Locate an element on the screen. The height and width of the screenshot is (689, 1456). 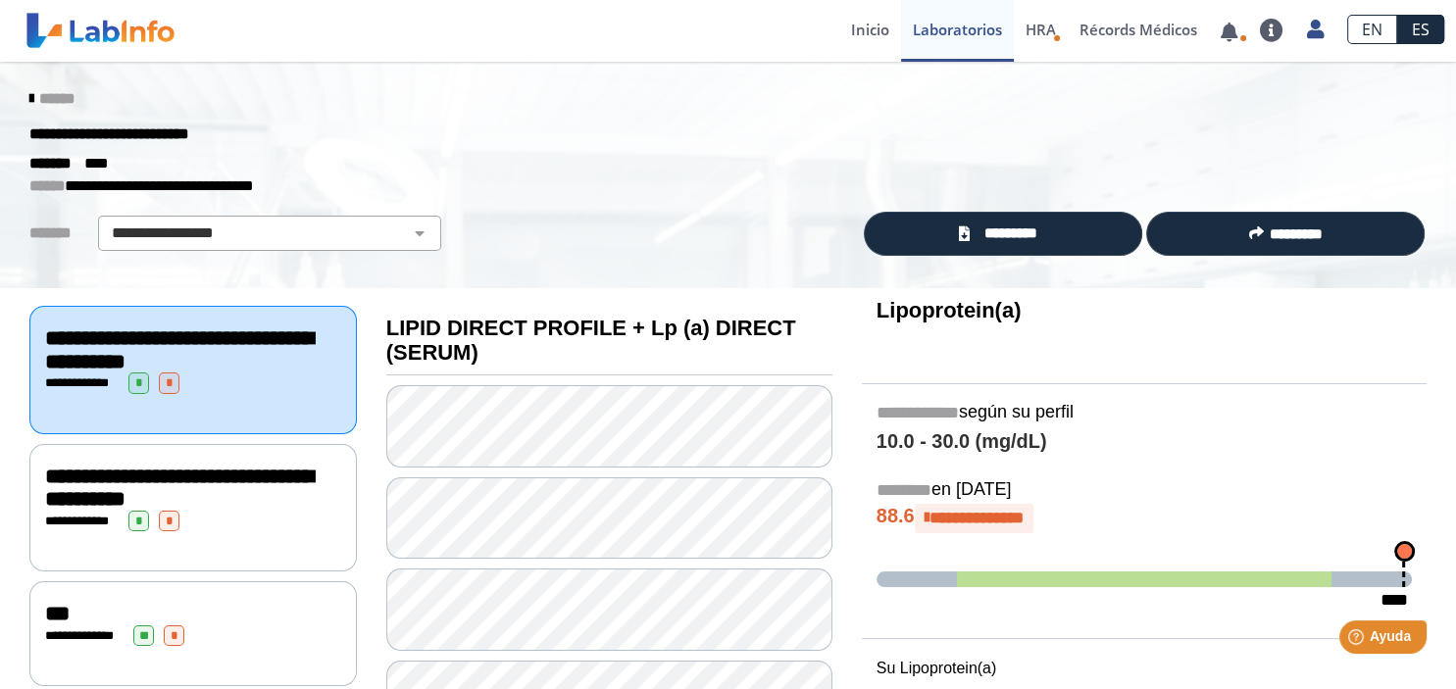
b: Lipoprotein(a) is located at coordinates (949, 310).